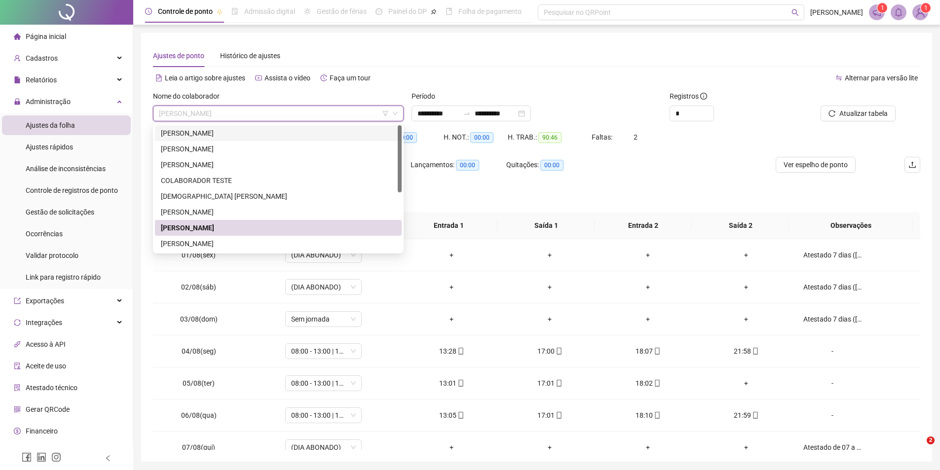  Describe the element at coordinates (350, 78) in the screenshot. I see `span: Faça um tour` at that location.